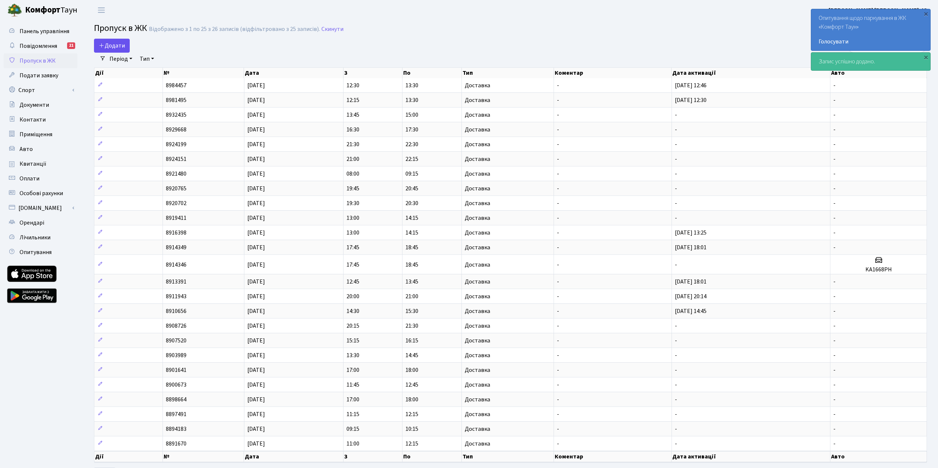 Image resolution: width=938 pixels, height=468 pixels. What do you see at coordinates (176, 265) in the screenshot?
I see `span: 8914346` at bounding box center [176, 265].